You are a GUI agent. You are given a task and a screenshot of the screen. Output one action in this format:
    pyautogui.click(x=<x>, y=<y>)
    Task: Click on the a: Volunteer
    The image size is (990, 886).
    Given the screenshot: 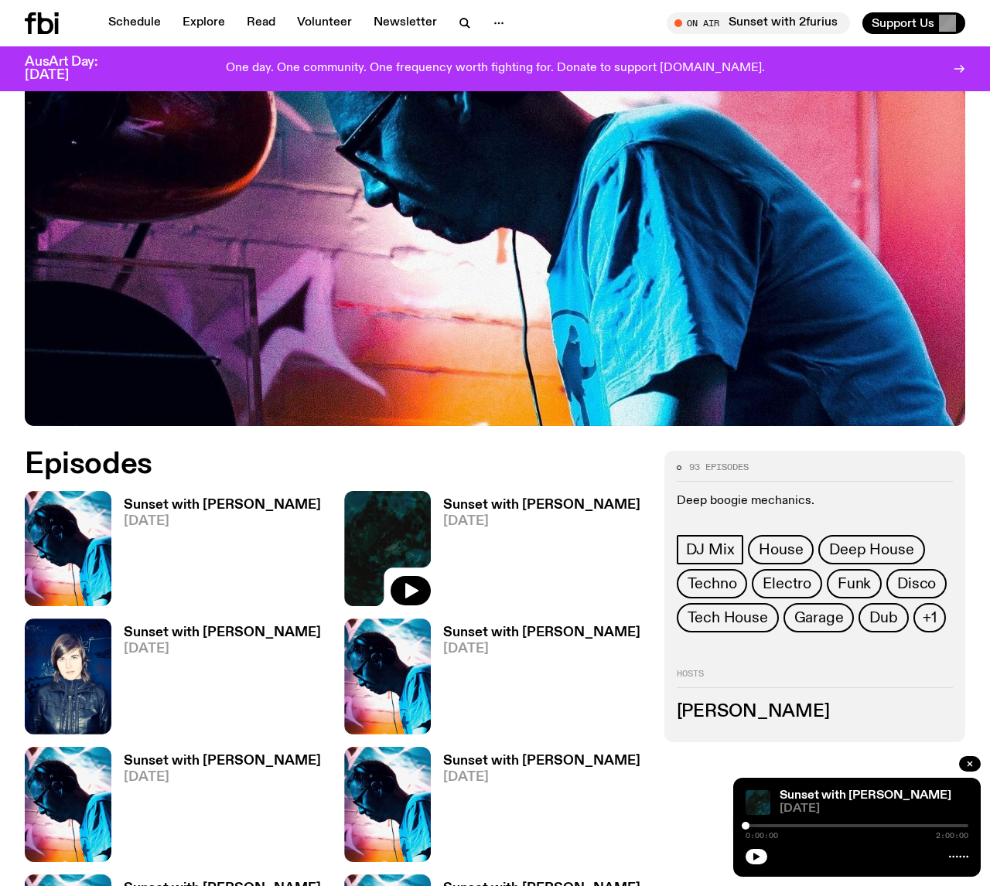 What is the action you would take?
    pyautogui.click(x=324, y=23)
    